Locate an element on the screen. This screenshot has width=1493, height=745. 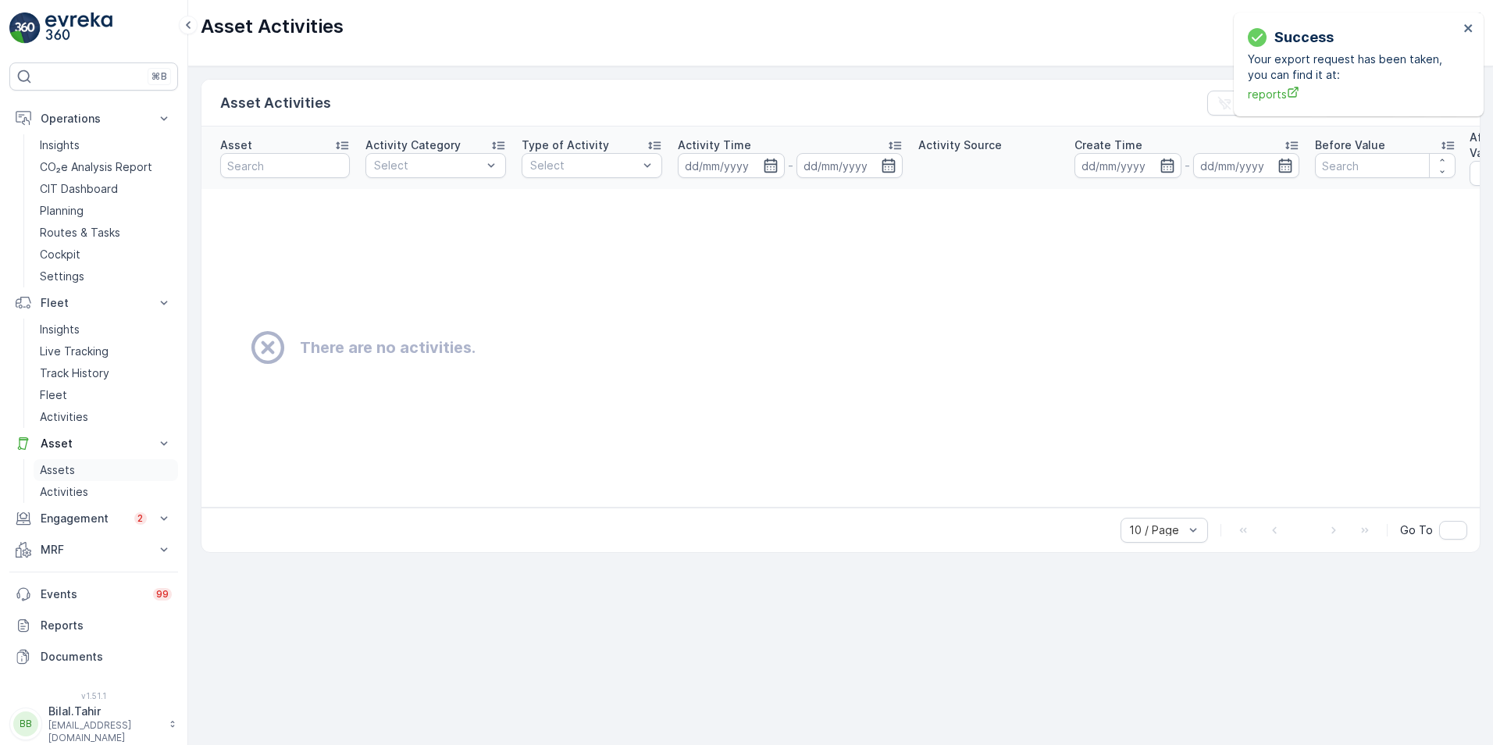
p: Track History is located at coordinates (74, 373).